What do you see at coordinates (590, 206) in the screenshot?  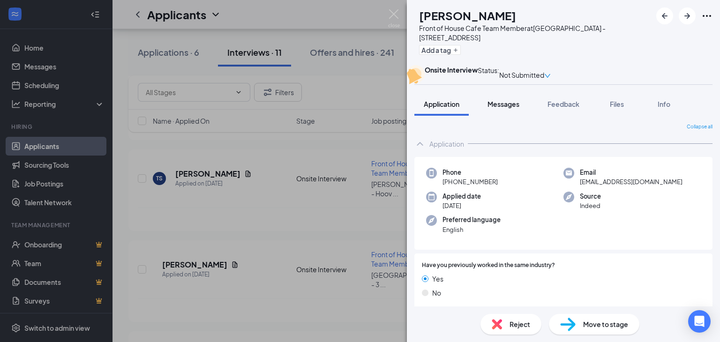 I see `span: Indeed` at bounding box center [590, 206].